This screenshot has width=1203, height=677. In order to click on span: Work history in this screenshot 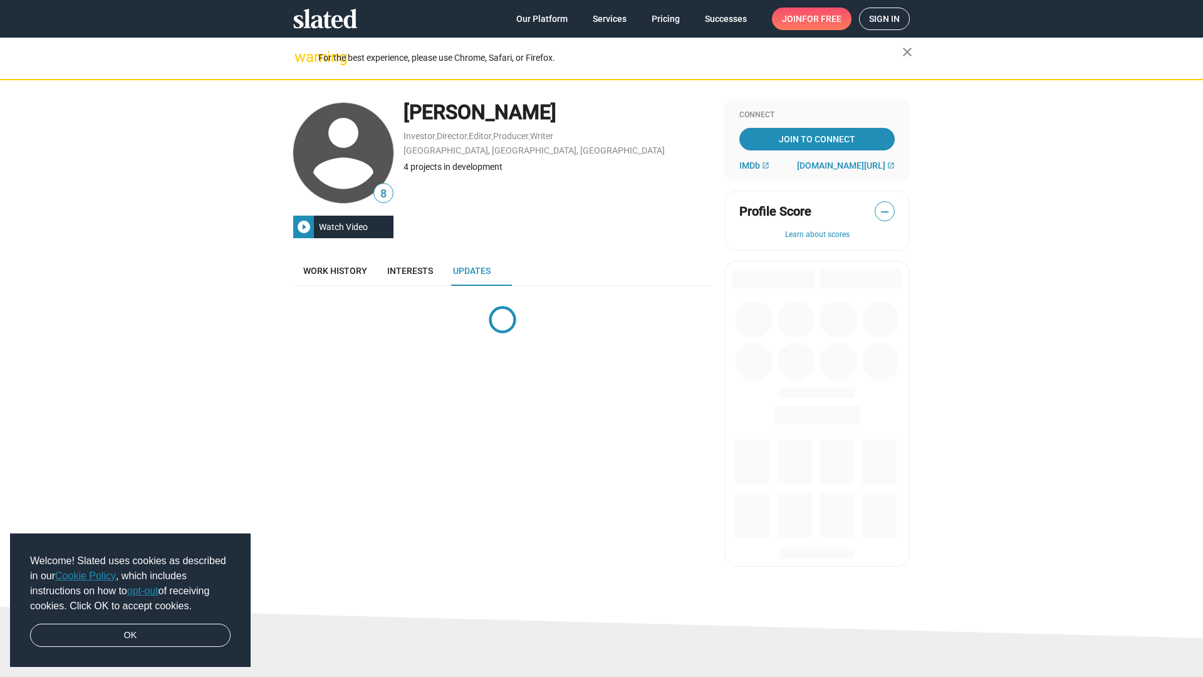, I will do `click(335, 271)`.